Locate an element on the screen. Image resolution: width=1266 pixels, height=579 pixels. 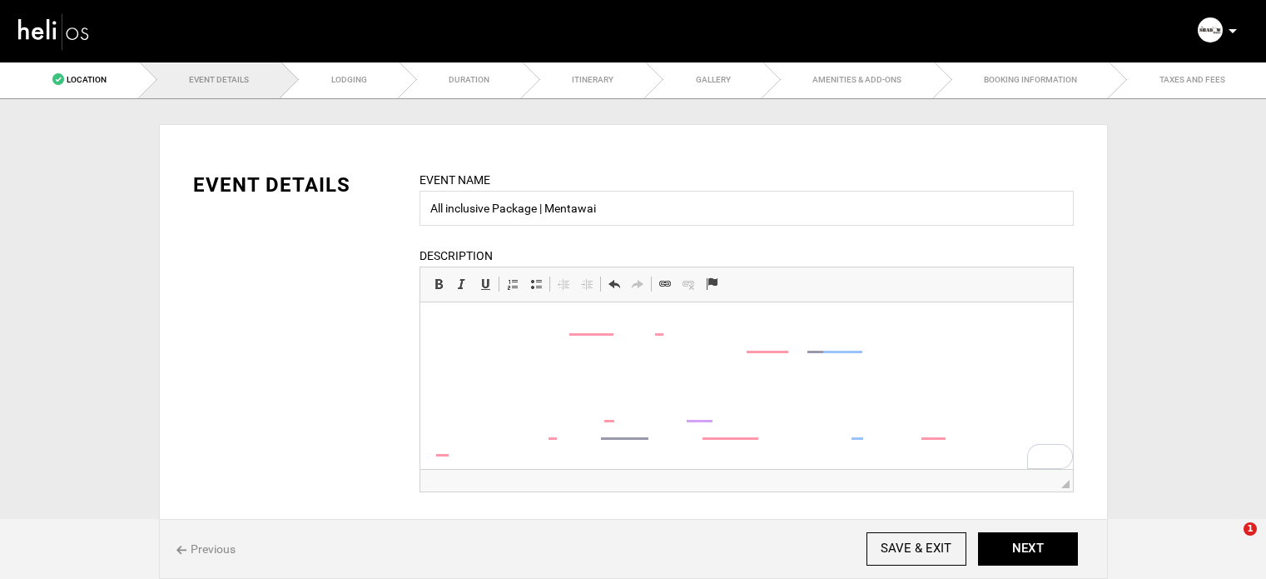
a: Bold (Ctrl+B) is located at coordinates (439, 284).